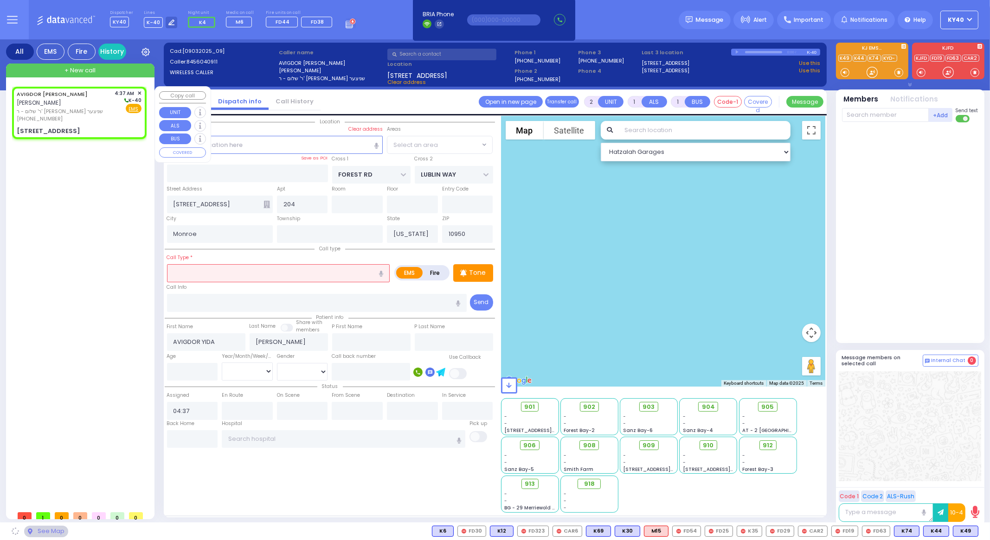 Image resolution: width=990 pixels, height=540 pixels. What do you see at coordinates (416, 145) in the screenshot?
I see `span: Select an area` at bounding box center [416, 145].